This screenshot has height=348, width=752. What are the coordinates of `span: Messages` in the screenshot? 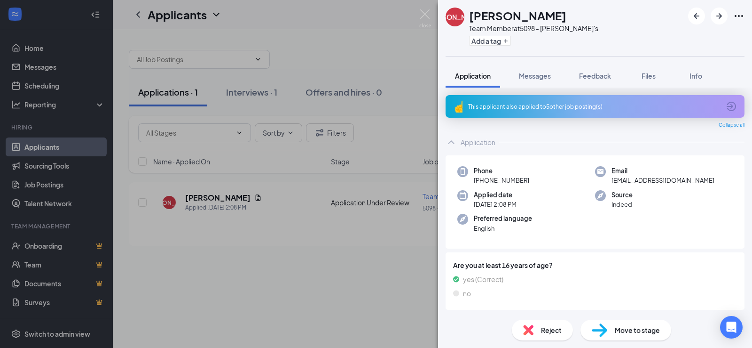 It's located at (535, 76).